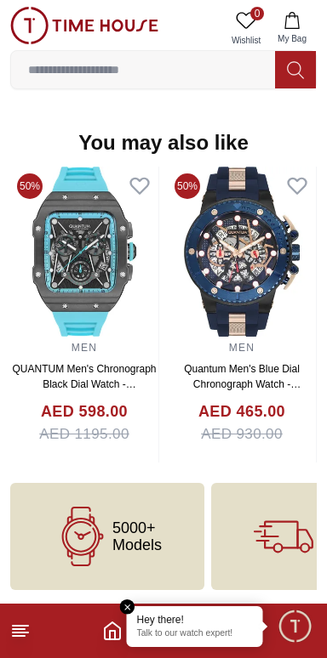  Describe the element at coordinates (84, 412) in the screenshot. I see `h4: AED 598.00` at that location.